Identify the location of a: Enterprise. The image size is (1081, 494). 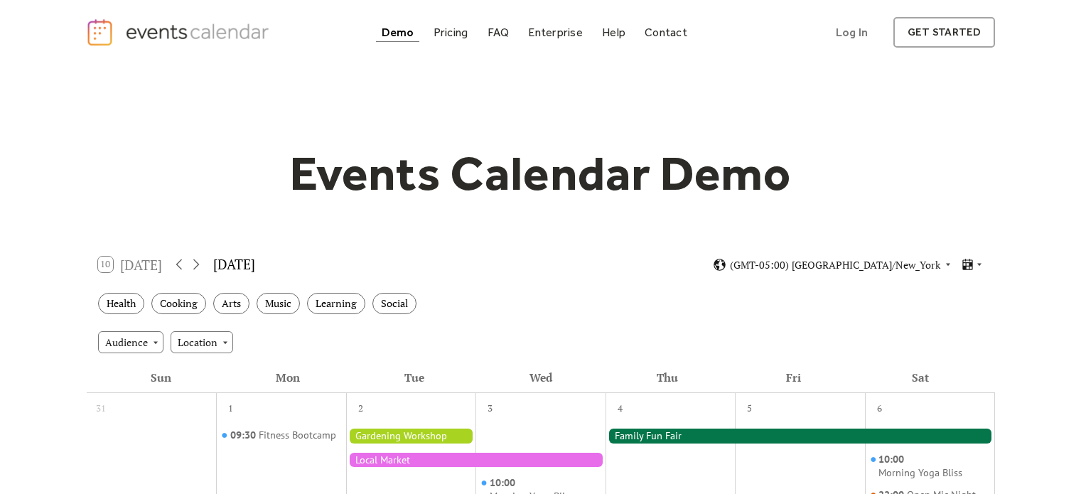
(555, 32).